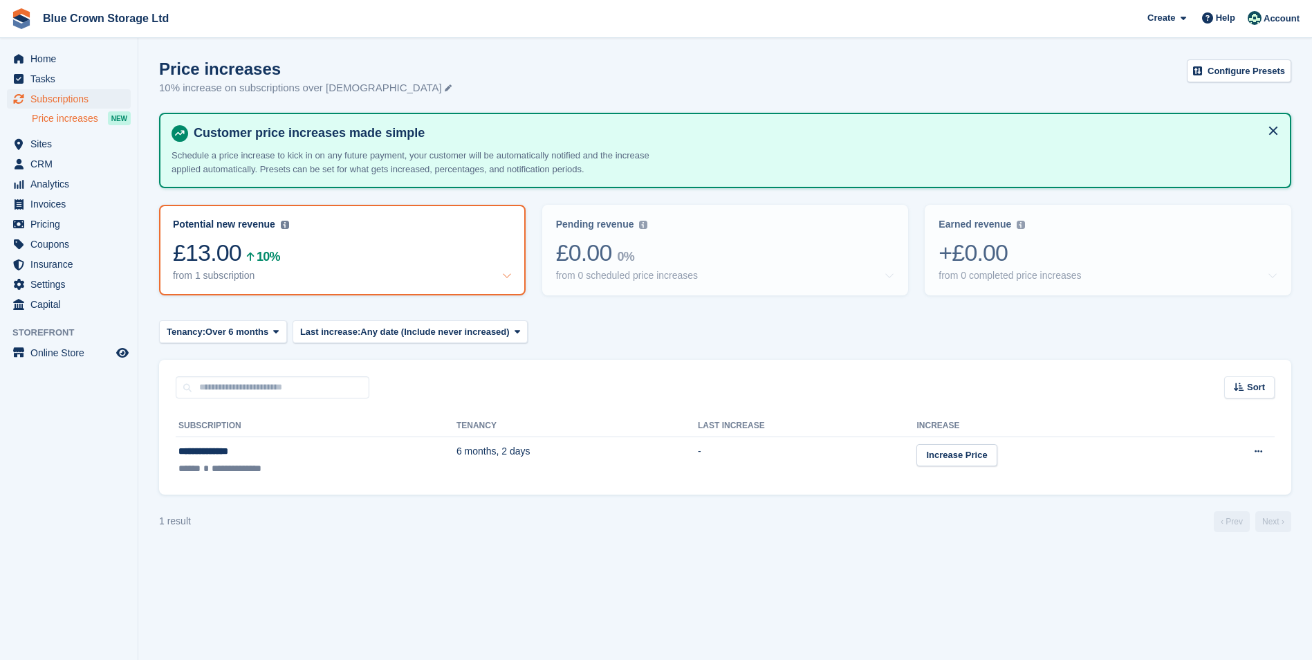 Image resolution: width=1312 pixels, height=660 pixels. I want to click on div: 10%, so click(268, 257).